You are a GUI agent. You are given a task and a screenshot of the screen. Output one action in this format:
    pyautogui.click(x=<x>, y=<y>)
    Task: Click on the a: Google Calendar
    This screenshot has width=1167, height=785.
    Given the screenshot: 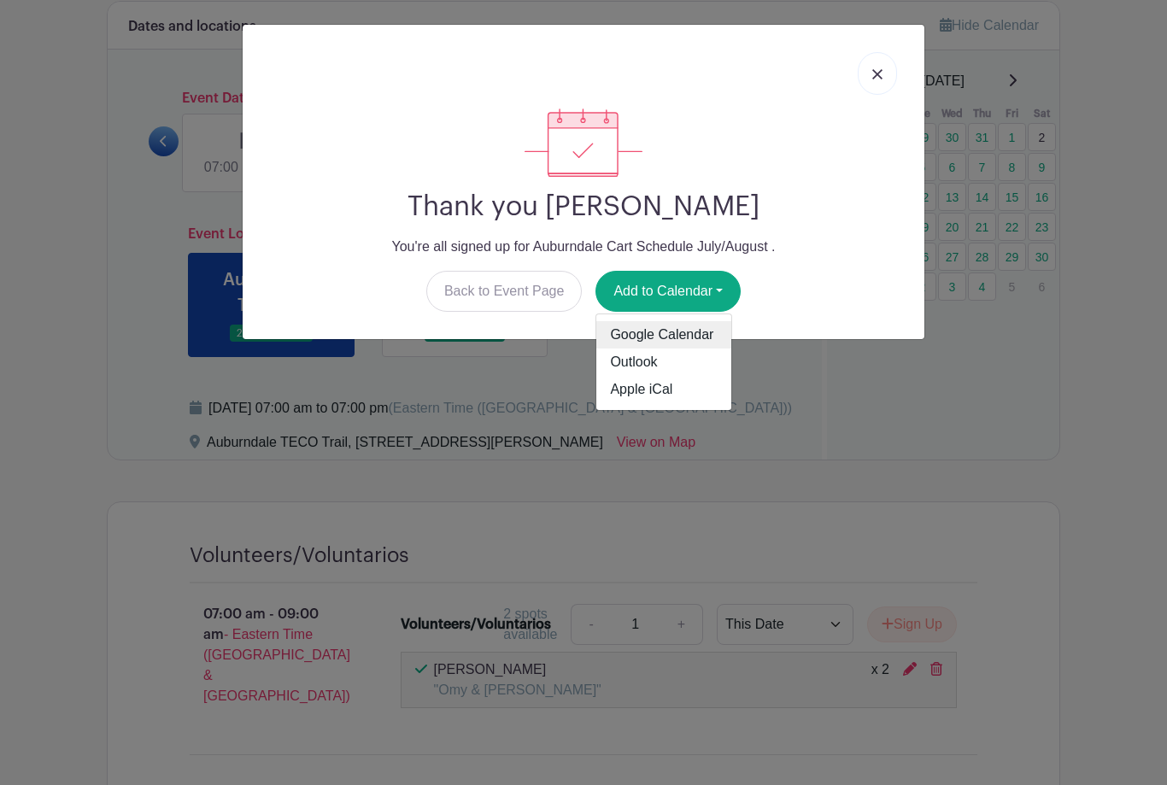 What is the action you would take?
    pyautogui.click(x=664, y=335)
    